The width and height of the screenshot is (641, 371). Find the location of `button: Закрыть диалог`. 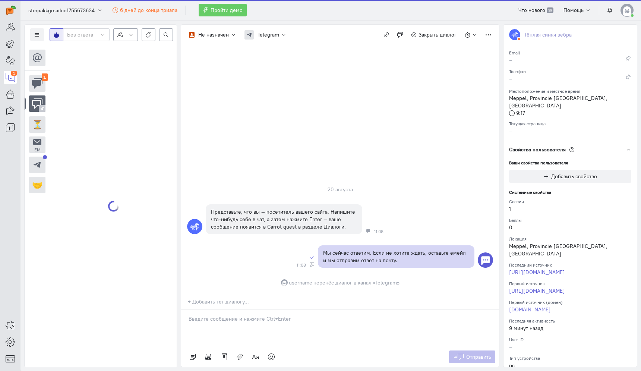

button: Закрыть диалог is located at coordinates (434, 35).